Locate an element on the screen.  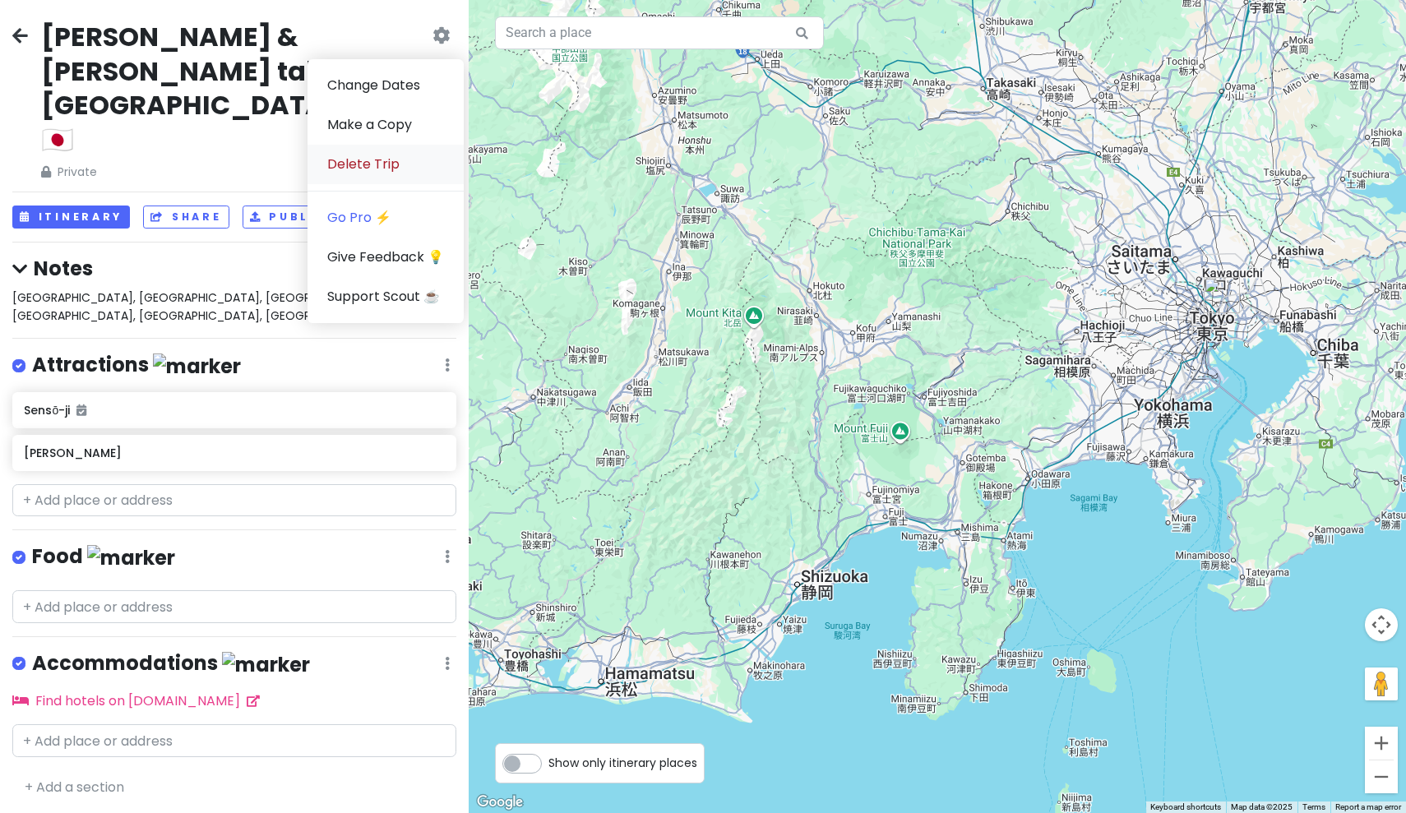
span: Private is located at coordinates (235, 172).